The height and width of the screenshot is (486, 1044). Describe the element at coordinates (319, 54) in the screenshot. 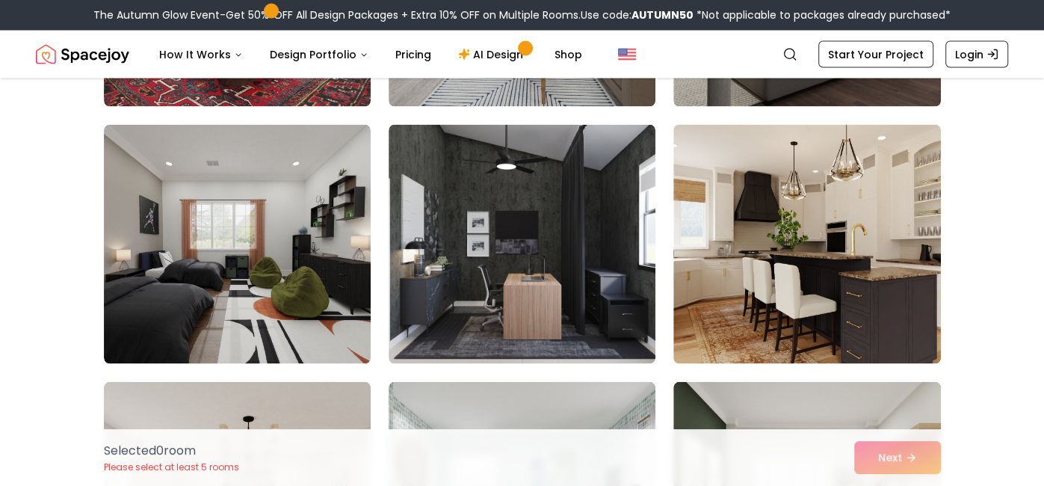

I see `button: Design Portfolio` at that location.